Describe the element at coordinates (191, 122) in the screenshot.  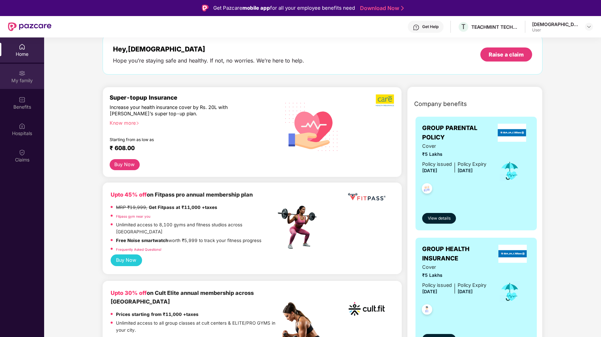
I see `div: Know more` at that location.